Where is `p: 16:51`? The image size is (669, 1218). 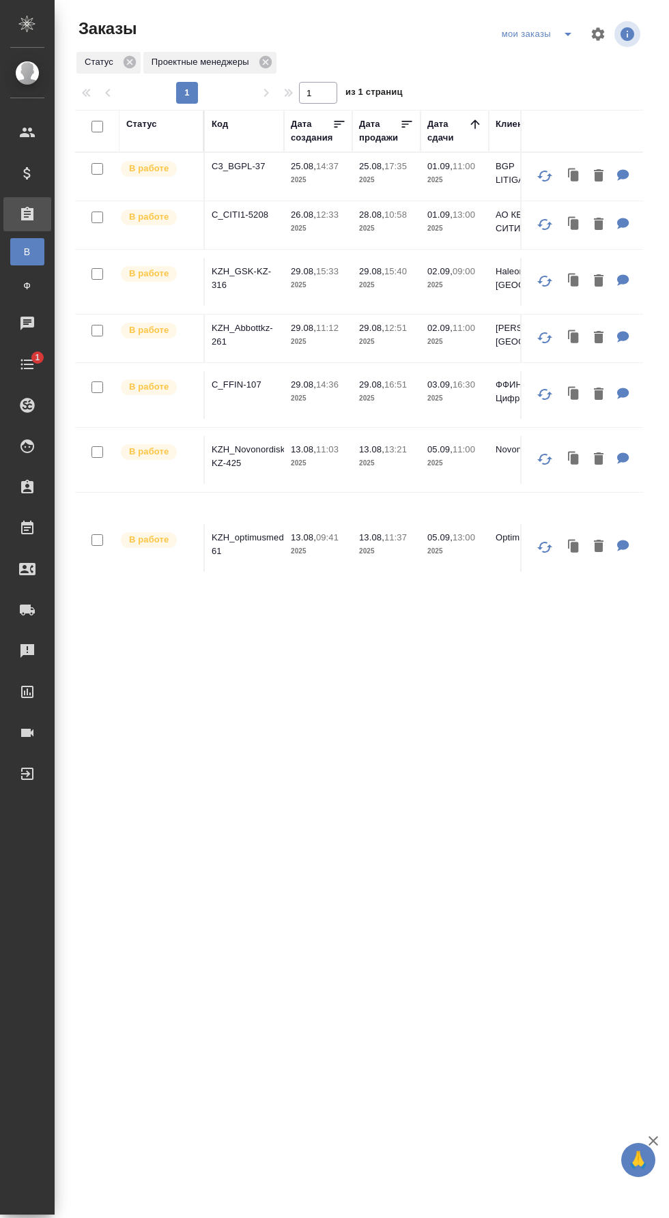 p: 16:51 is located at coordinates (395, 384).